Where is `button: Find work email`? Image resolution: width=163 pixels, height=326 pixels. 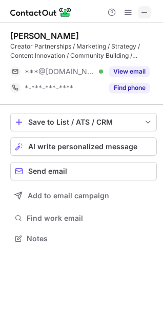
button: Find work email is located at coordinates (83, 219).